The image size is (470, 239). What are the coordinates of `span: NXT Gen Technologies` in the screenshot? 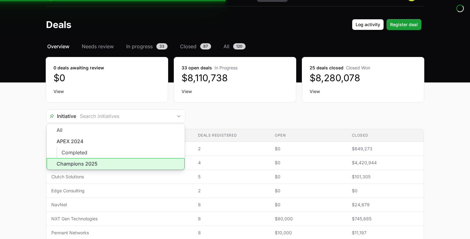 It's located at (120, 218).